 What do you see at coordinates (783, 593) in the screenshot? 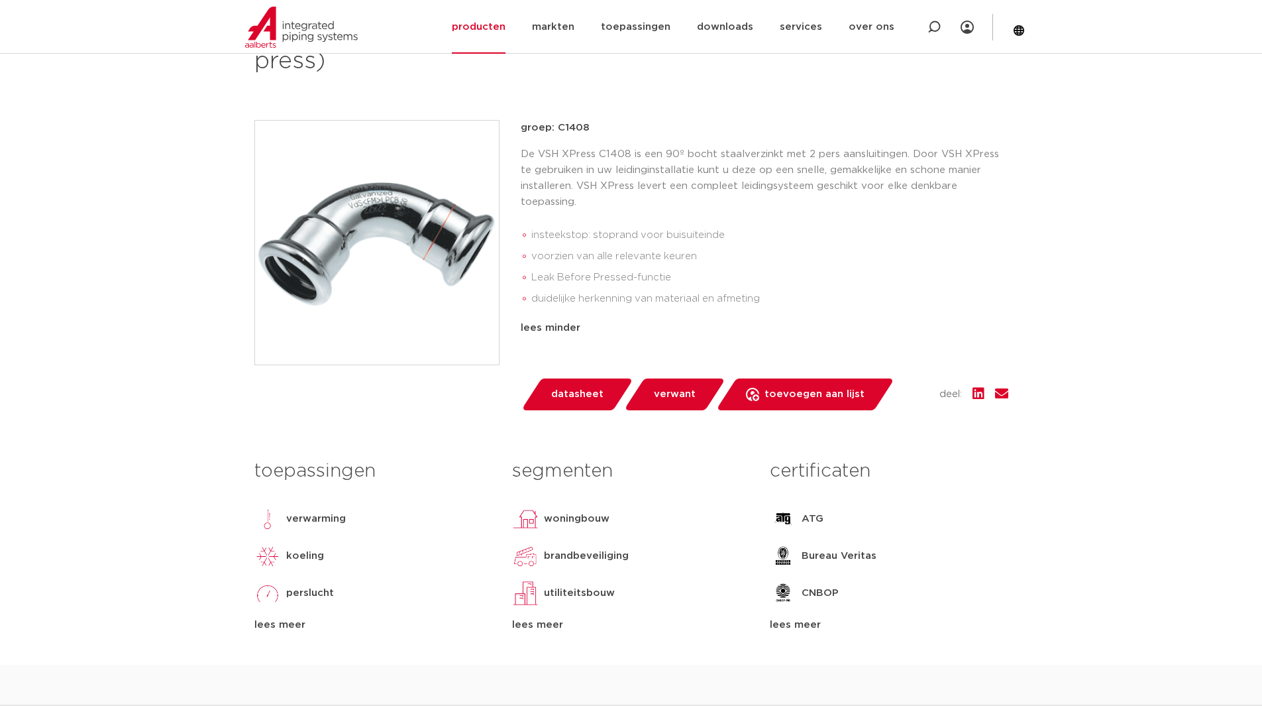
I see `img: CNBOP` at bounding box center [783, 593].